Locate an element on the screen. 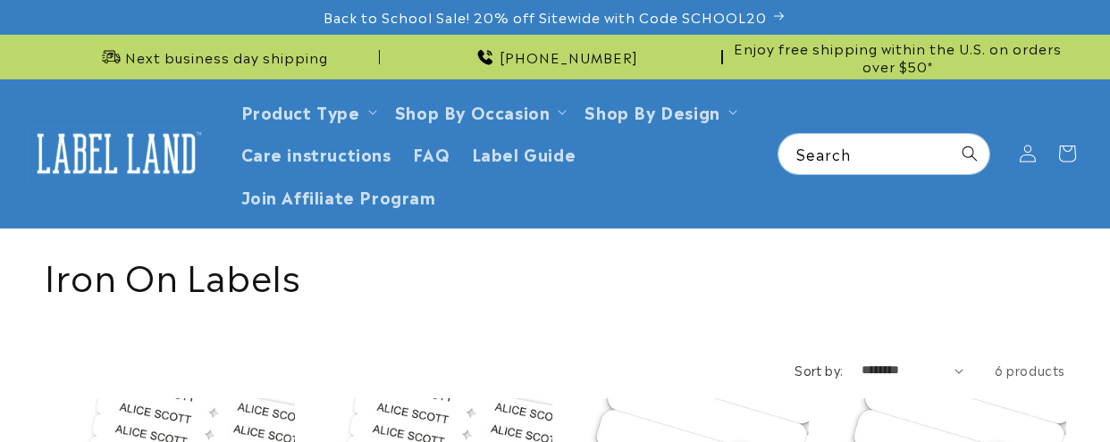  img: Label Land is located at coordinates (116, 154).